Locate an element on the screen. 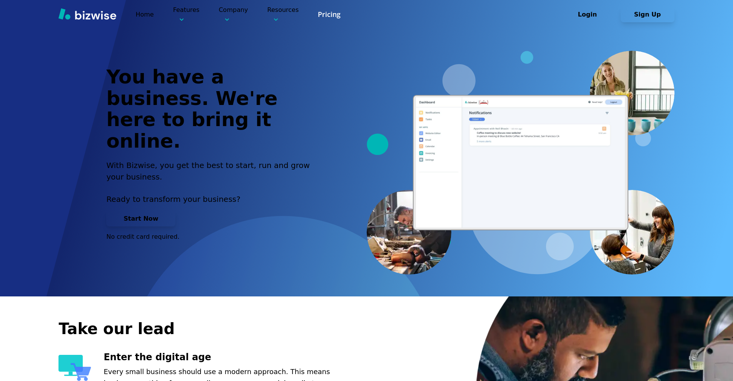  a: Pricing is located at coordinates (329, 14).